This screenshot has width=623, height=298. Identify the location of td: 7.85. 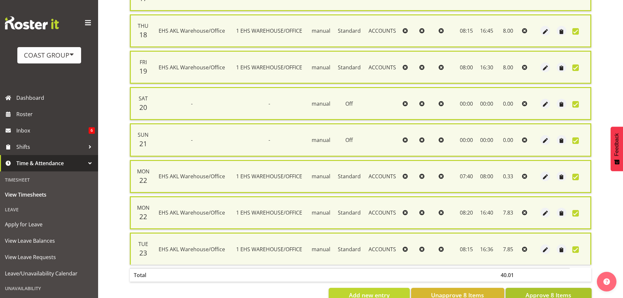
(508, 249).